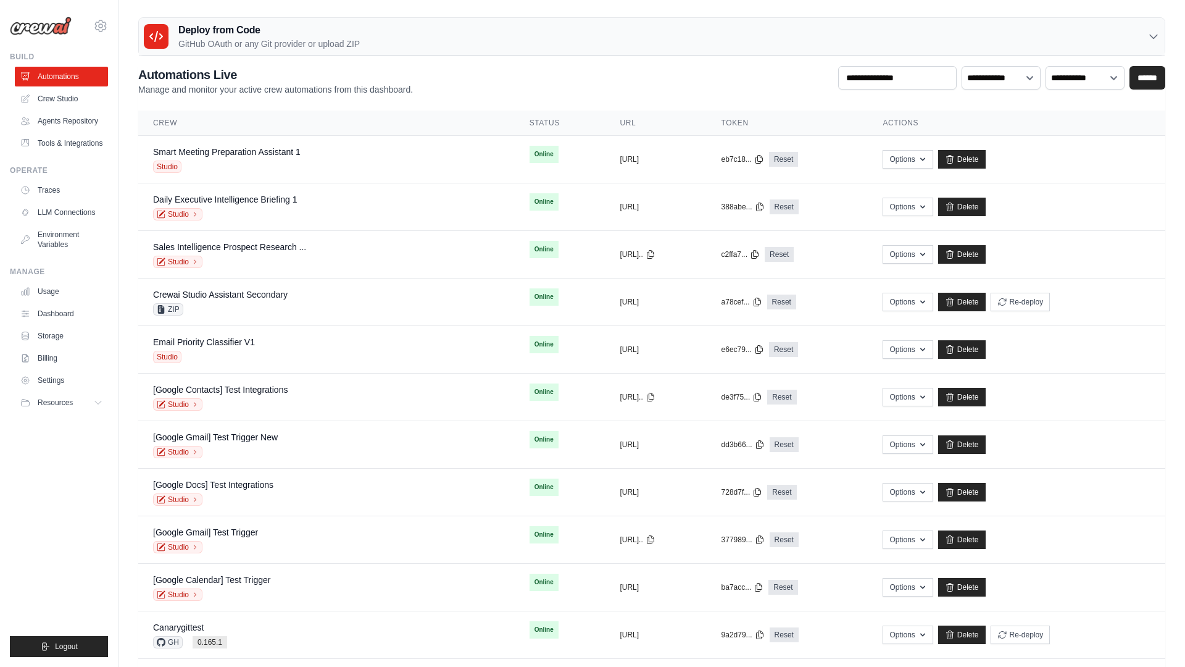  Describe the element at coordinates (560, 123) in the screenshot. I see `th: Status` at that location.